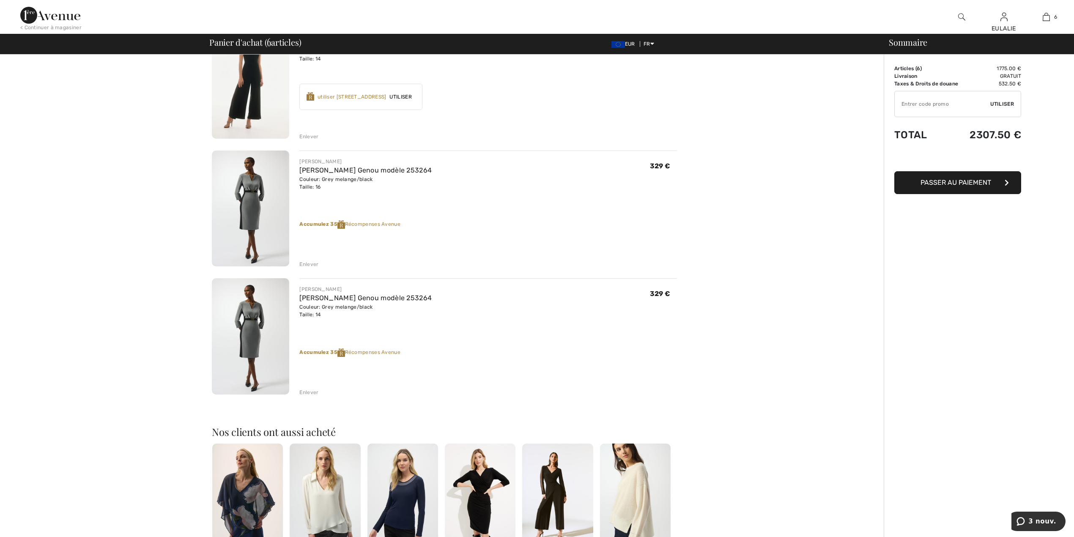  Describe the element at coordinates (1047, 17) in the screenshot. I see `img: Mon panier` at that location.